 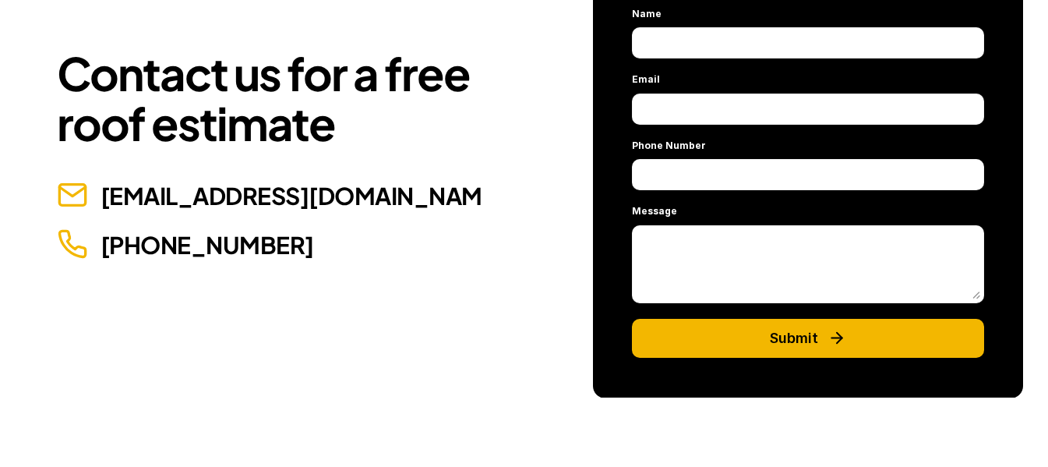 What do you see at coordinates (808, 175) in the screenshot?
I see `input: Phone Number` at bounding box center [808, 175].